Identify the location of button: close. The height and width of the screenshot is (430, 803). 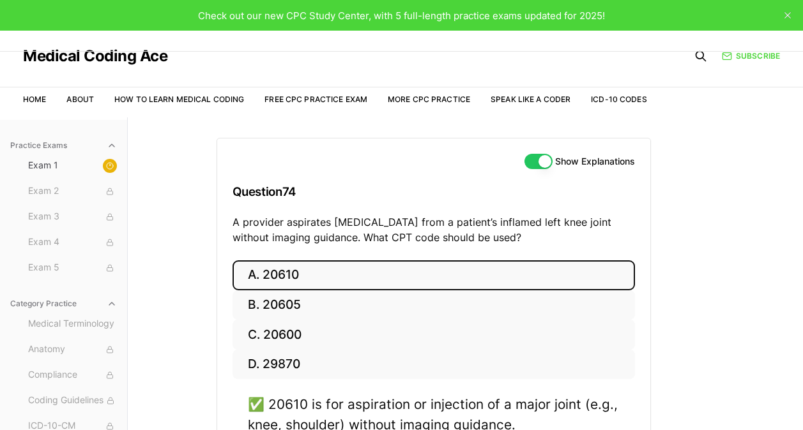
(788, 15).